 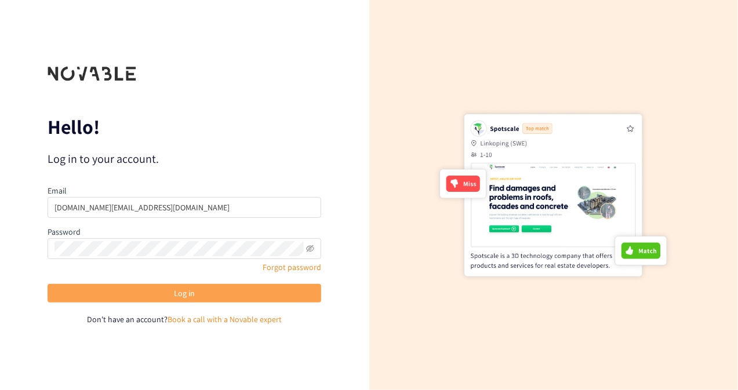 I want to click on p: Hello!, so click(x=184, y=127).